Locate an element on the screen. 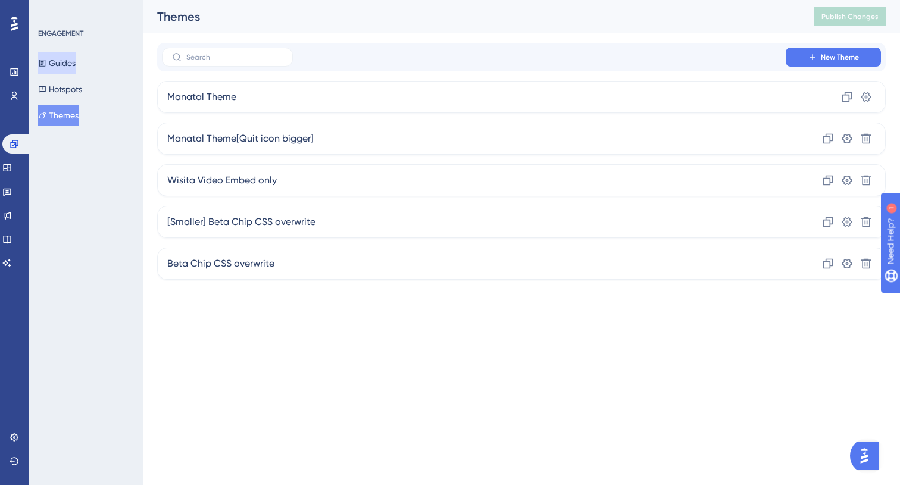 The image size is (900, 485). span: Publish Changes is located at coordinates (850, 17).